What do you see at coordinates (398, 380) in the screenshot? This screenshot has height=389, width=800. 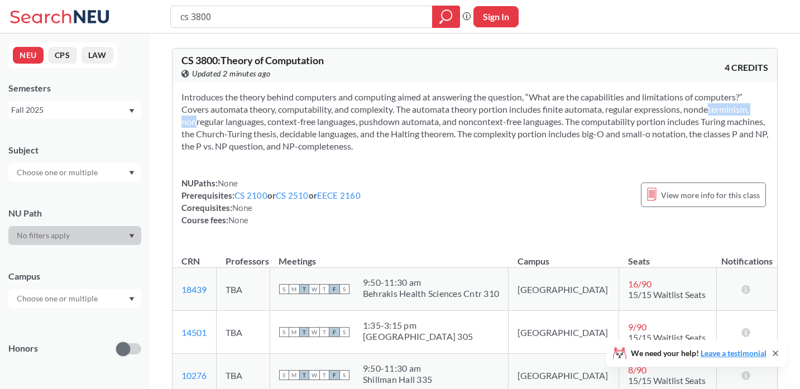 I see `div: Shillman Hall 335` at bounding box center [398, 380].